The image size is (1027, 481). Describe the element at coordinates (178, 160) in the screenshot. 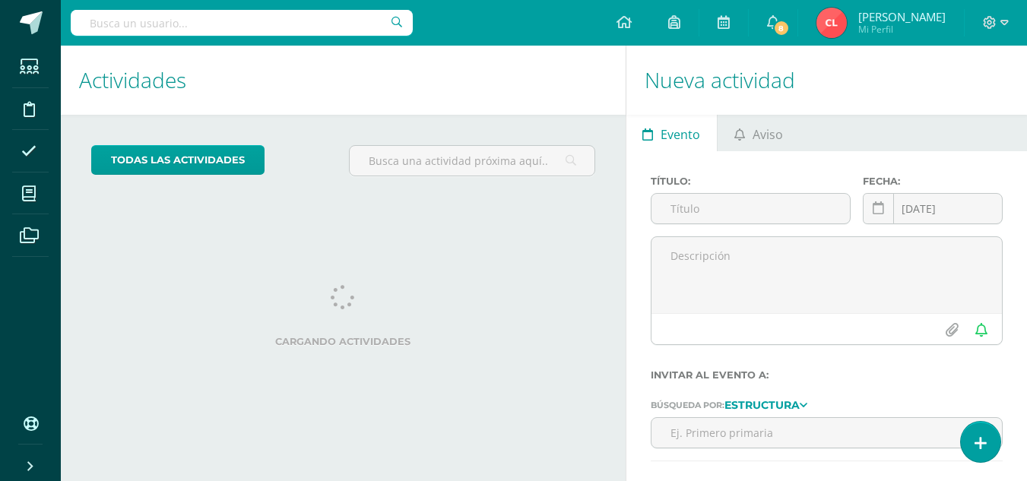

I see `a: todas las Actividades` at that location.